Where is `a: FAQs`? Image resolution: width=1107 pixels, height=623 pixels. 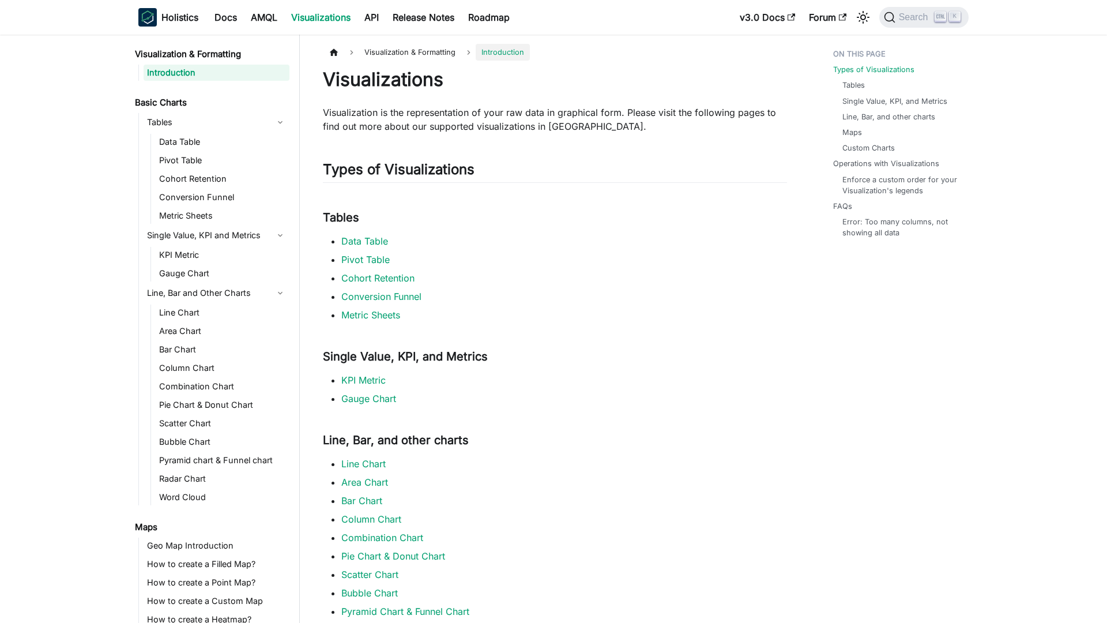
a: FAQs is located at coordinates (842, 206).